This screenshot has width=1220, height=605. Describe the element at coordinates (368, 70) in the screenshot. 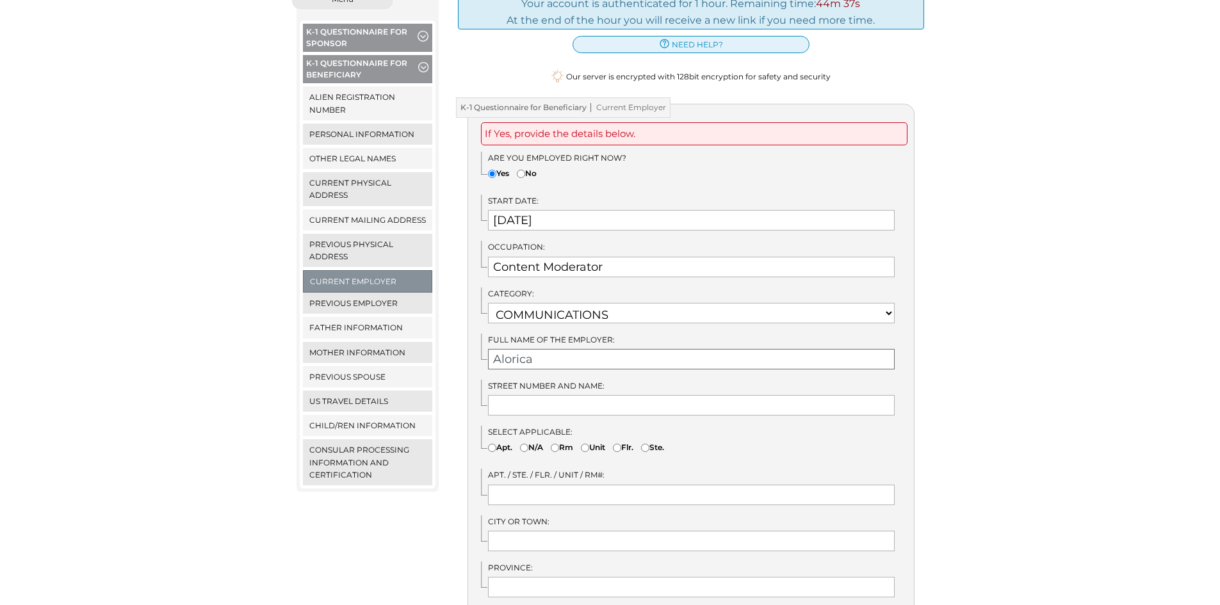

I see `button: K-1 Questionnaire for Beneficiary` at that location.